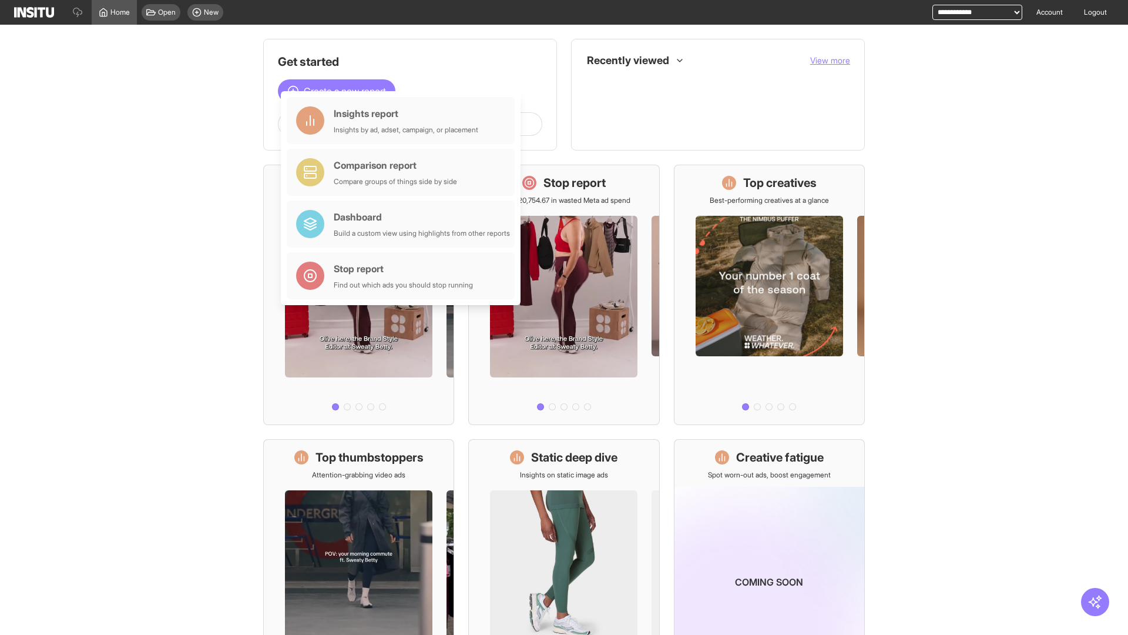 This screenshot has width=1128, height=635. Describe the element at coordinates (564, 294) in the screenshot. I see `a: Stop reportSave £20,754.67 in wasted Meta ad spend` at that location.